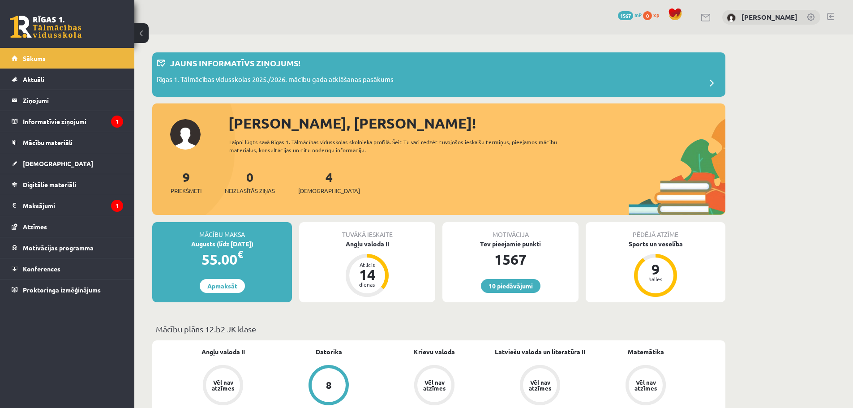 This screenshot has width=853, height=408. Describe the element at coordinates (367, 231) in the screenshot. I see `div: Tuvākā ieskaite` at that location.